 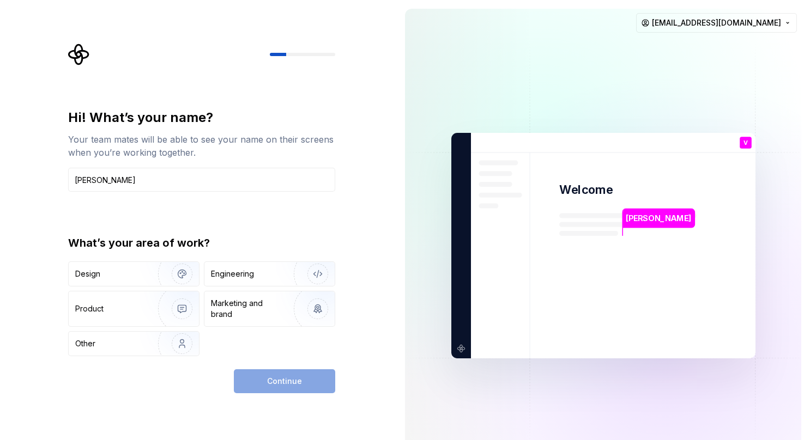 I want to click on div: Hi! What’s your name?, so click(x=202, y=118).